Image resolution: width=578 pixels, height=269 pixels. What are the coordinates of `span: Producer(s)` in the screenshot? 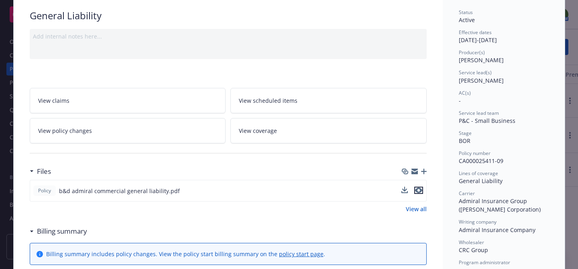 It's located at (472, 52).